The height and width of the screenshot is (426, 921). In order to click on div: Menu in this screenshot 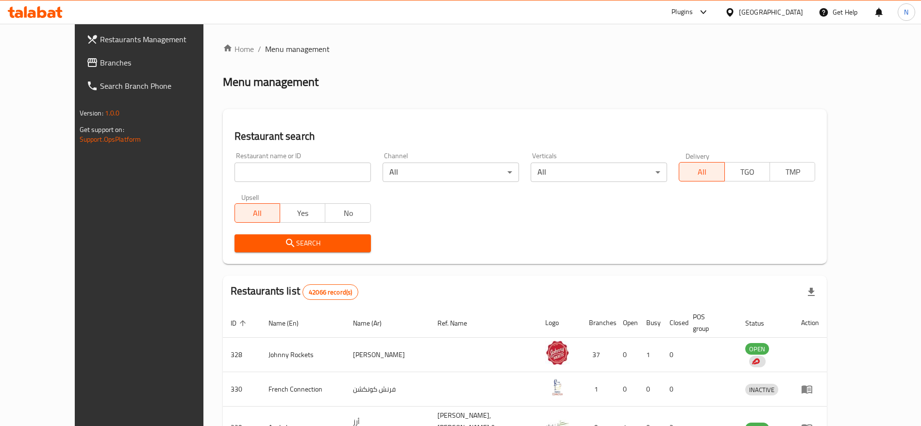, I will do `click(810, 389)`.